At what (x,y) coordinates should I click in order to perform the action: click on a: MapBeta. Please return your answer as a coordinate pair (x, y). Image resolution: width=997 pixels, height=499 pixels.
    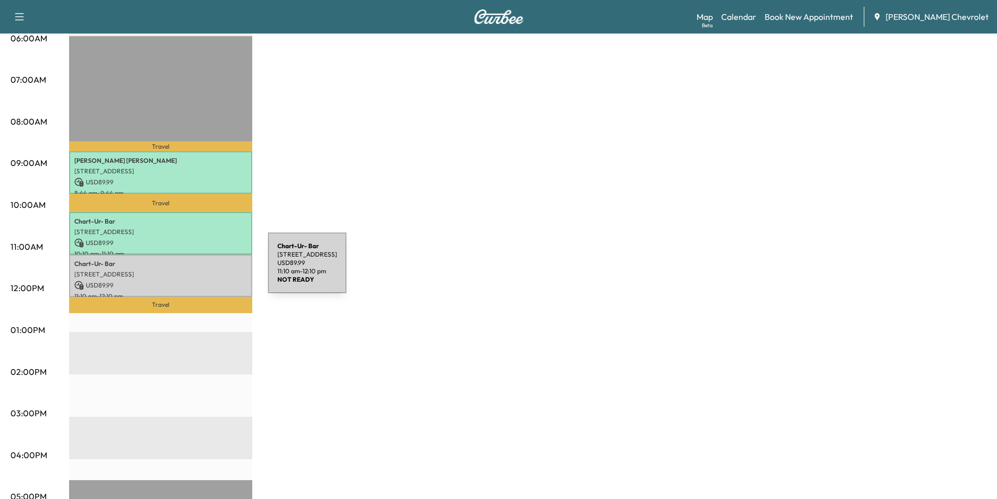
    Looking at the image, I should click on (704, 17).